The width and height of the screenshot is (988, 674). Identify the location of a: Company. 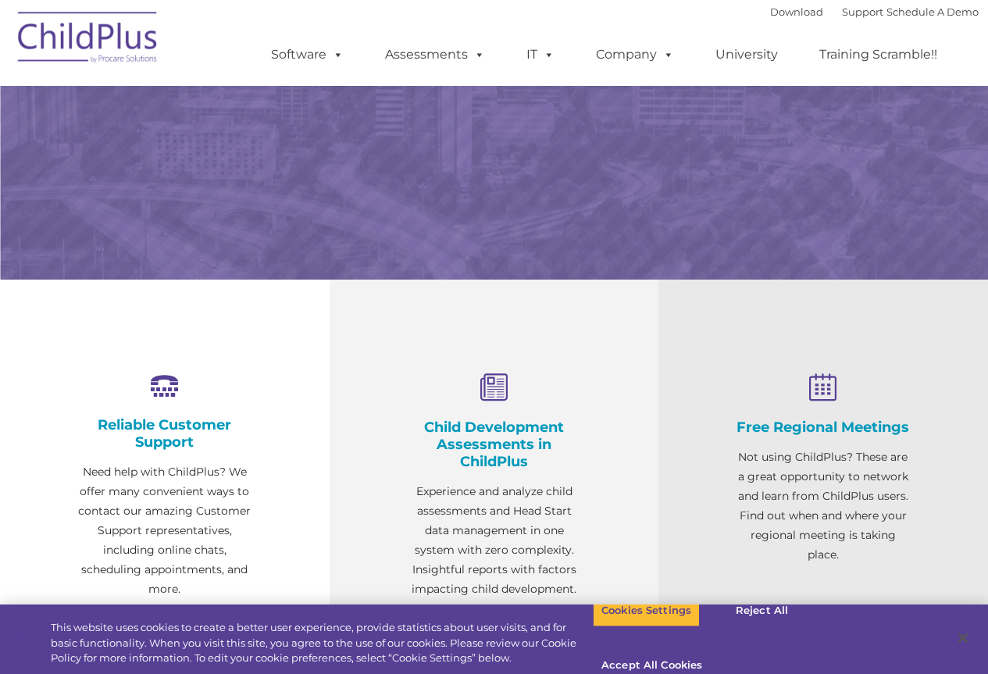
(635, 55).